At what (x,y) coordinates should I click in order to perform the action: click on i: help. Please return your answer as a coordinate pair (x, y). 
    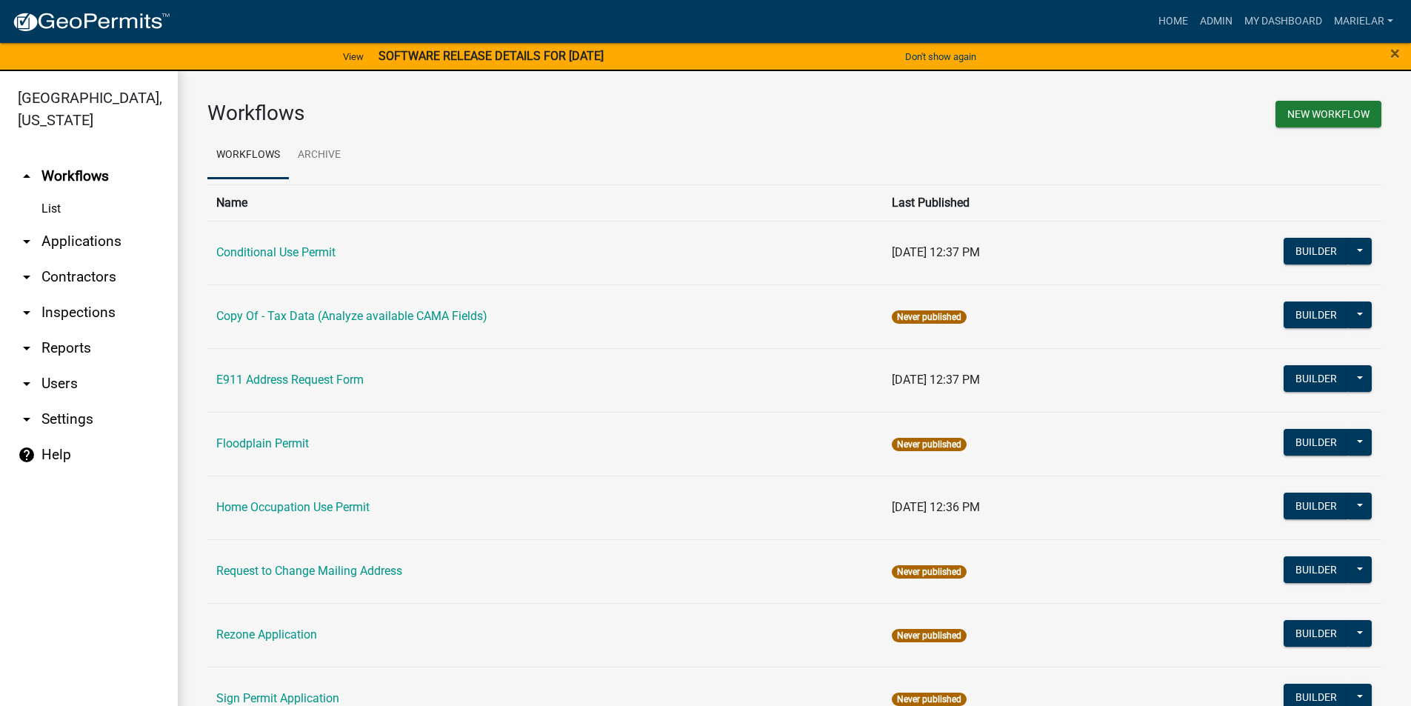
    Looking at the image, I should click on (27, 455).